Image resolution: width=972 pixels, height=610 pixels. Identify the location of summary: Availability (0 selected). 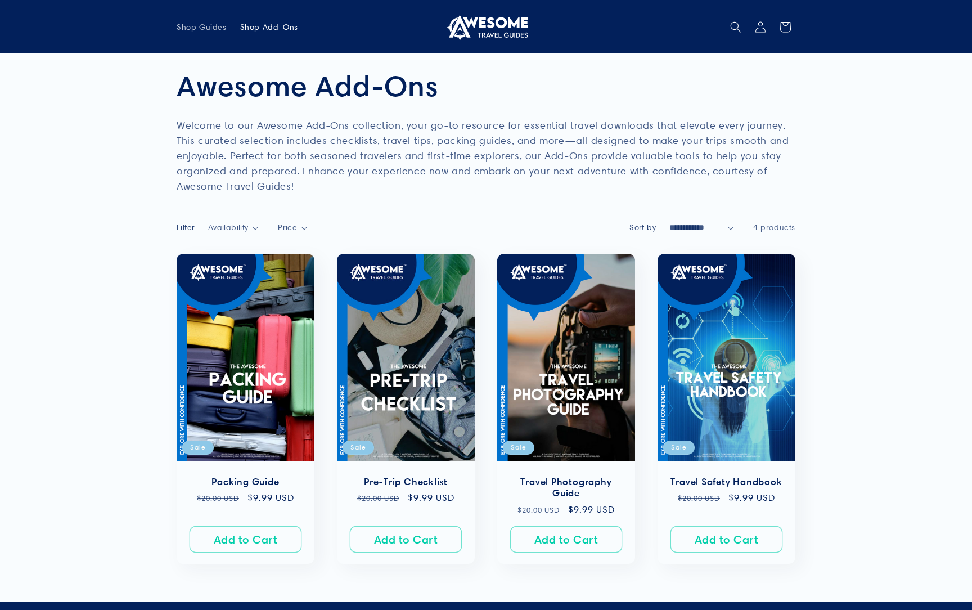
(233, 227).